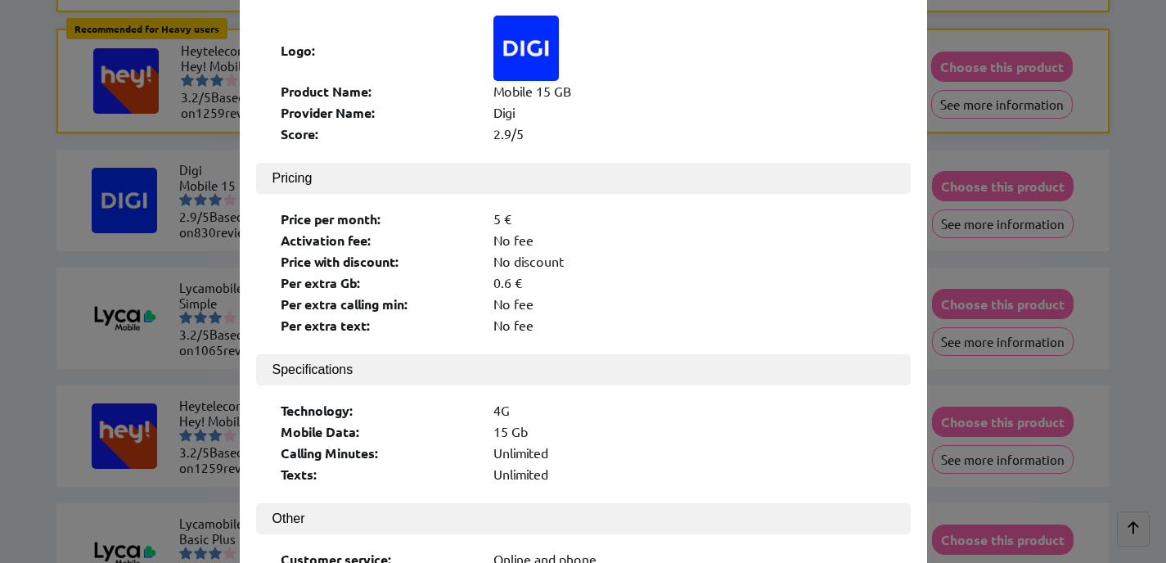 The image size is (1166, 563). Describe the element at coordinates (379, 474) in the screenshot. I see `div: Texts:` at that location.